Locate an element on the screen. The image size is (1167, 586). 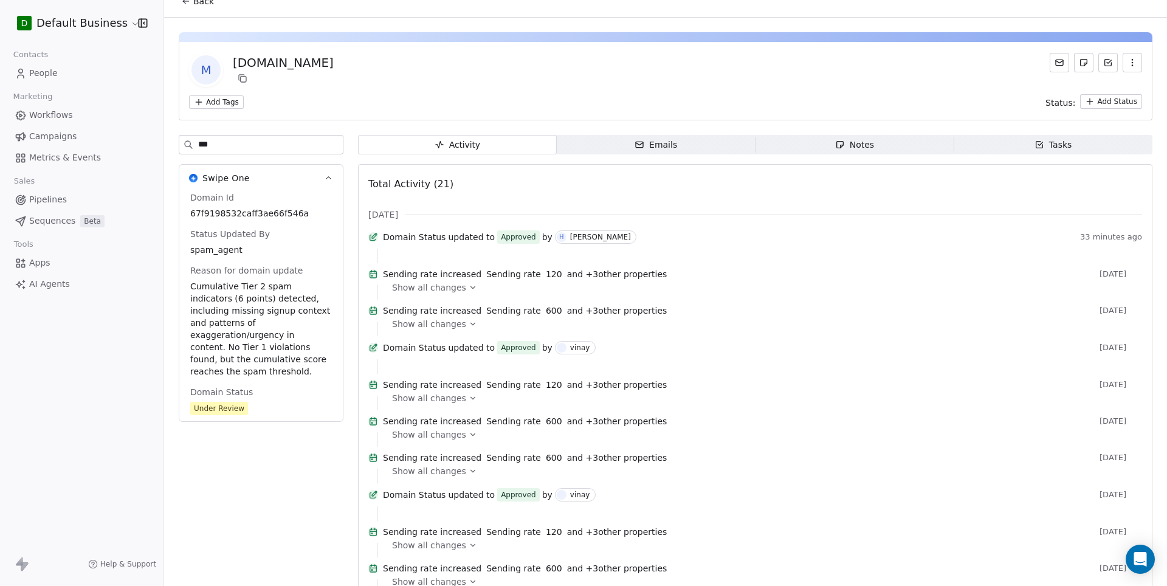
a: People is located at coordinates (81, 73).